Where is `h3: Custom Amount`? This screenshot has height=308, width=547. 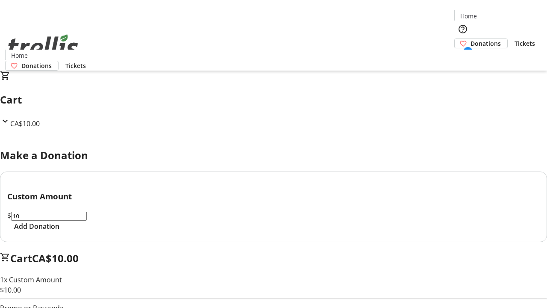
h3: Custom Amount is located at coordinates (273, 196).